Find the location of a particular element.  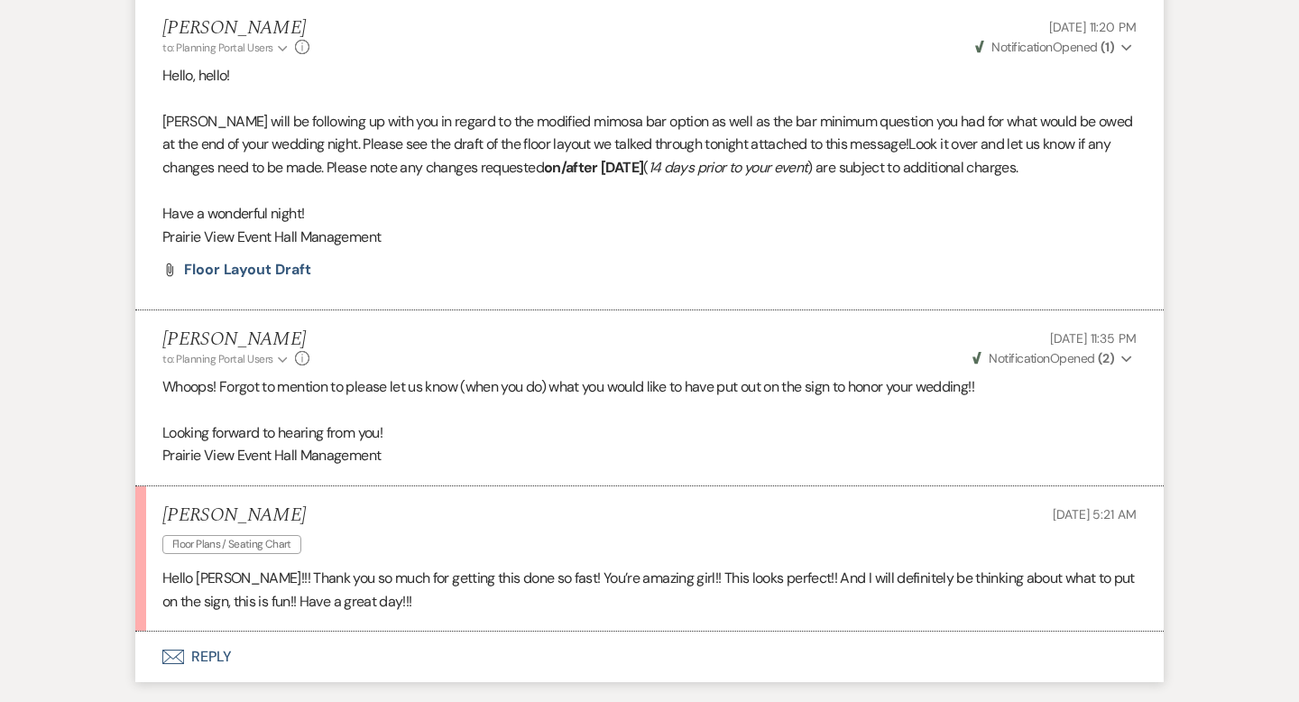

span: Look it over and let us know if any changes need to be made. Please note any changes requested is located at coordinates (636, 155).